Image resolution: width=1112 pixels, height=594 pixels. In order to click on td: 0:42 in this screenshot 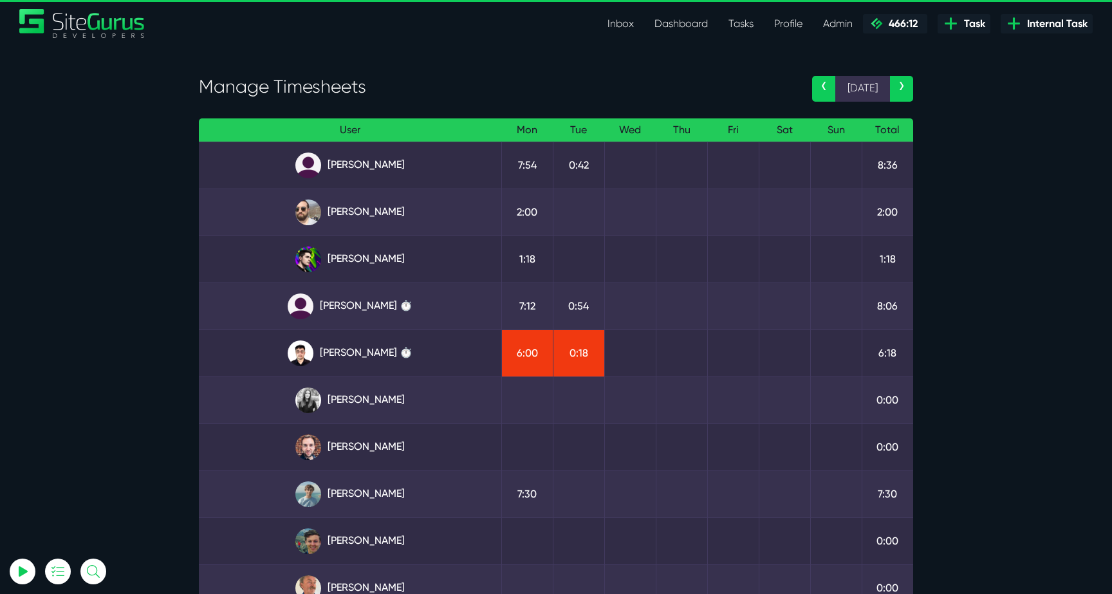, I will do `click(579, 165)`.